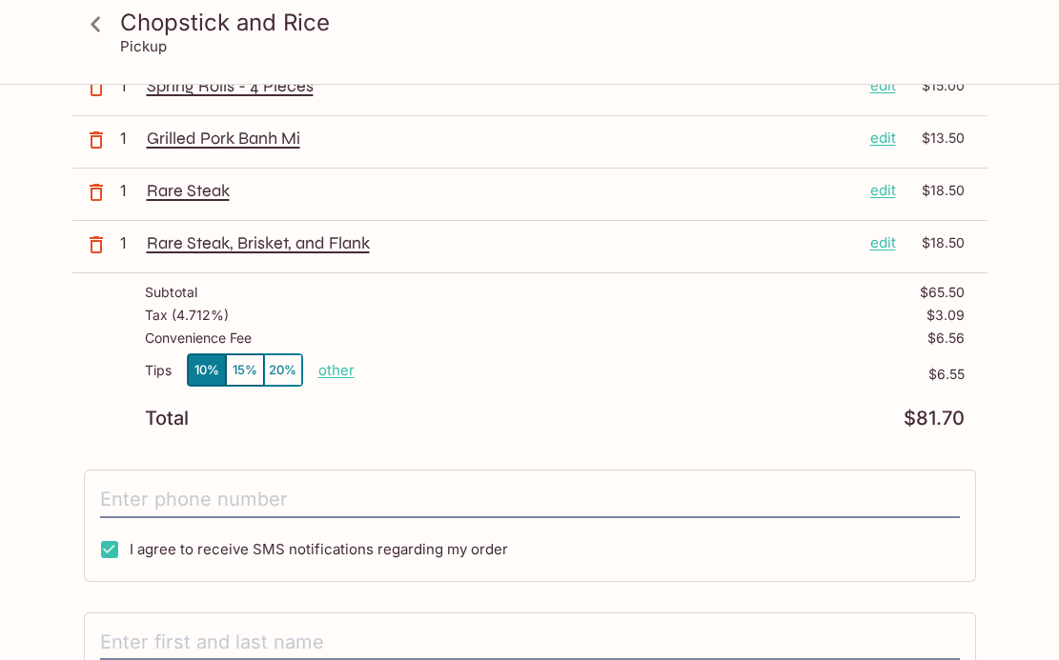 This screenshot has width=1059, height=660. I want to click on p: Tax ( 4.712% ), so click(187, 315).